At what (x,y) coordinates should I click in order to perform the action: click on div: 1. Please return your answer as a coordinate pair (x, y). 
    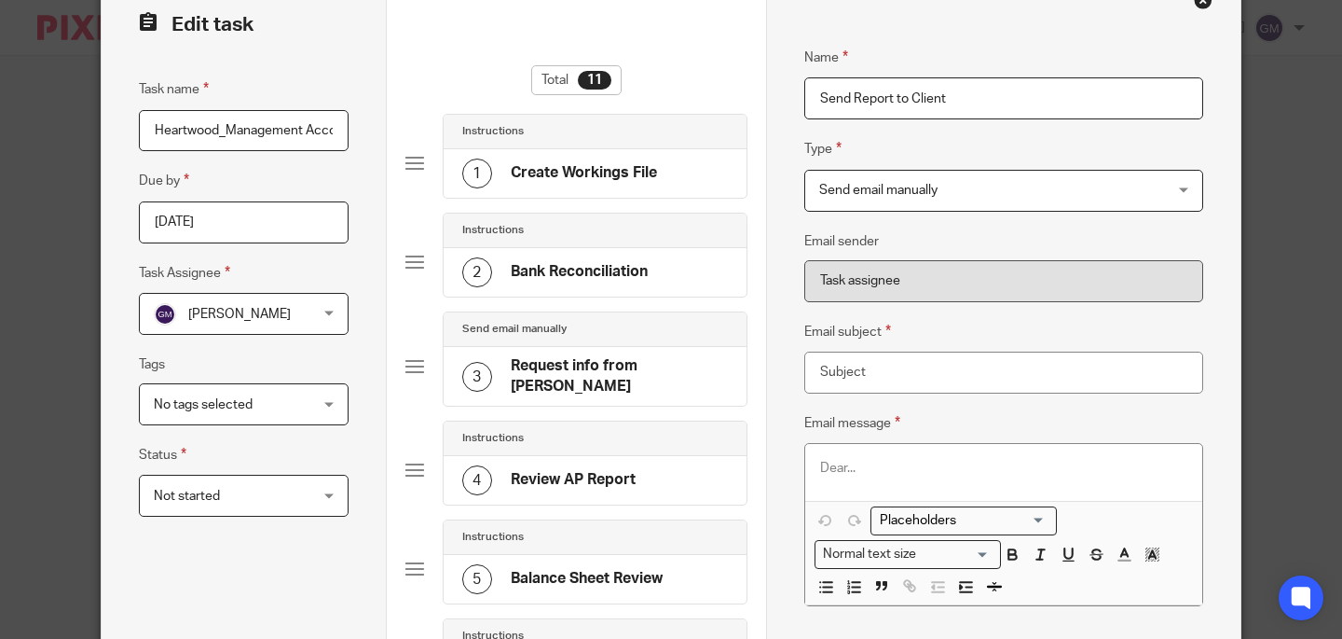
    Looking at the image, I should click on (477, 173).